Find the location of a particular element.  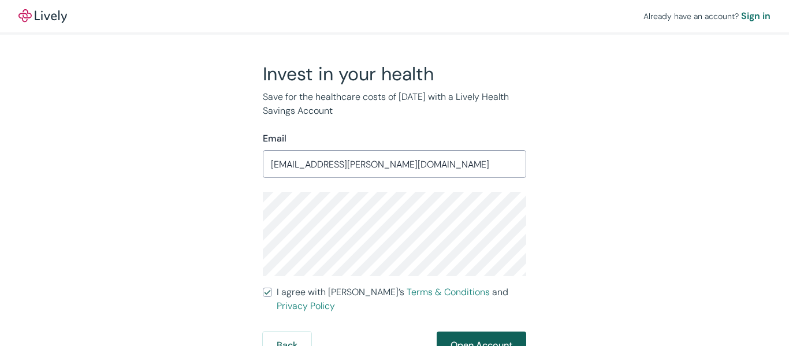

h2: Invest in your health is located at coordinates (395, 74).